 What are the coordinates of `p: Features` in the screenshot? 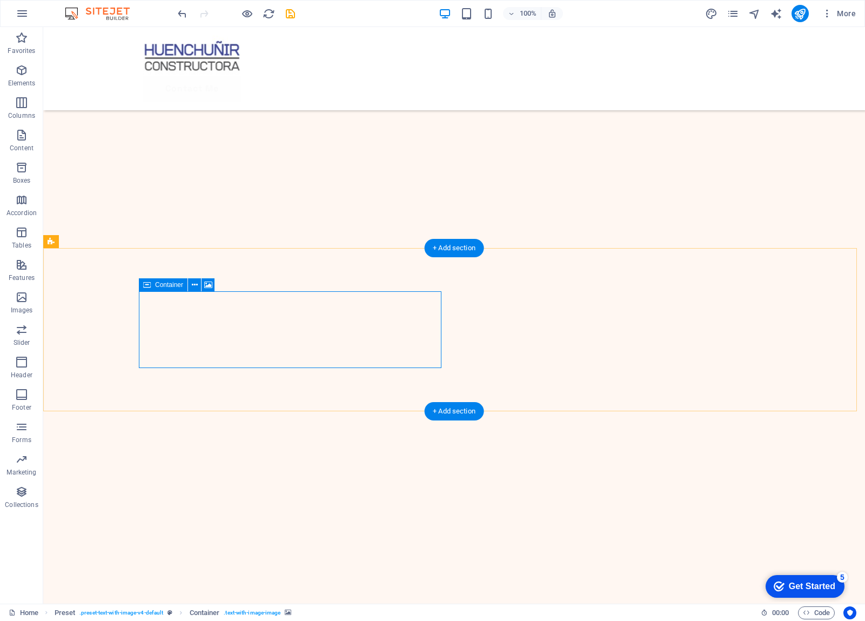 It's located at (22, 278).